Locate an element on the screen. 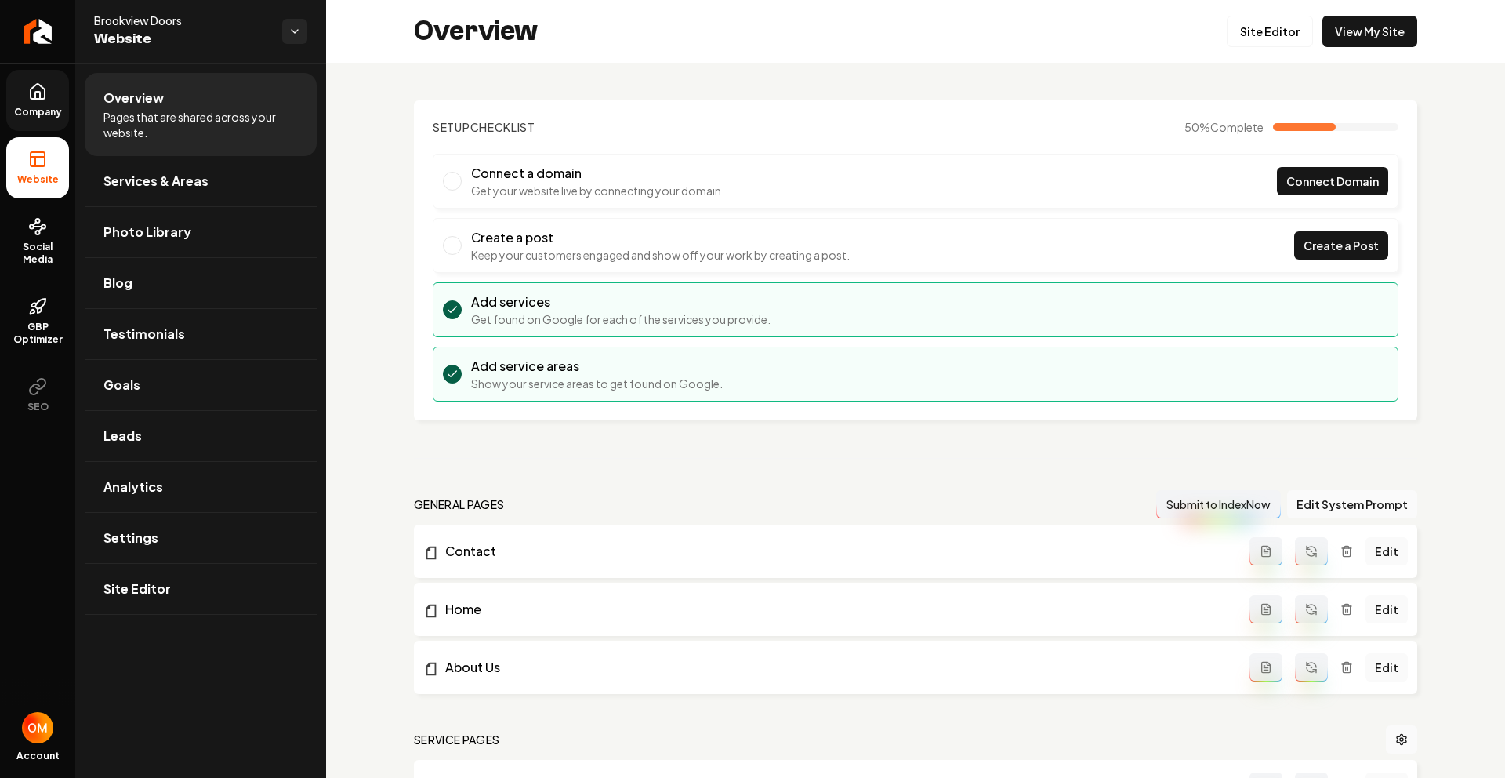 The width and height of the screenshot is (1505, 778). button: Open user button is located at coordinates (38, 727).